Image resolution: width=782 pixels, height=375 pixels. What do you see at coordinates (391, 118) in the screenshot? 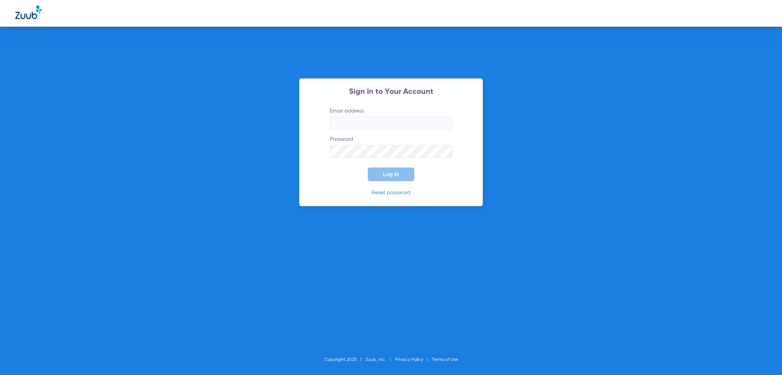
I see `label: Email address` at bounding box center [391, 118].